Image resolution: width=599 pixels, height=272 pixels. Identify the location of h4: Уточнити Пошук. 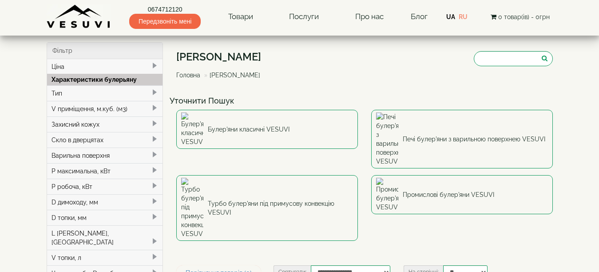
(365, 101).